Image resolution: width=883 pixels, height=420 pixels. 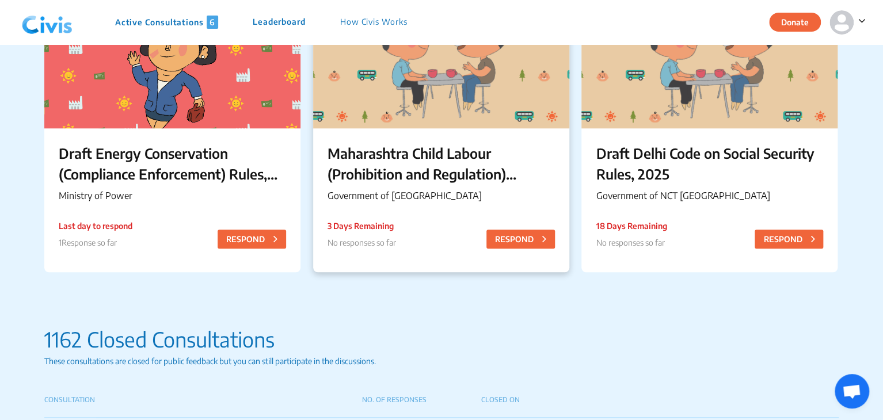 I want to click on p: Ministry of Power, so click(x=172, y=196).